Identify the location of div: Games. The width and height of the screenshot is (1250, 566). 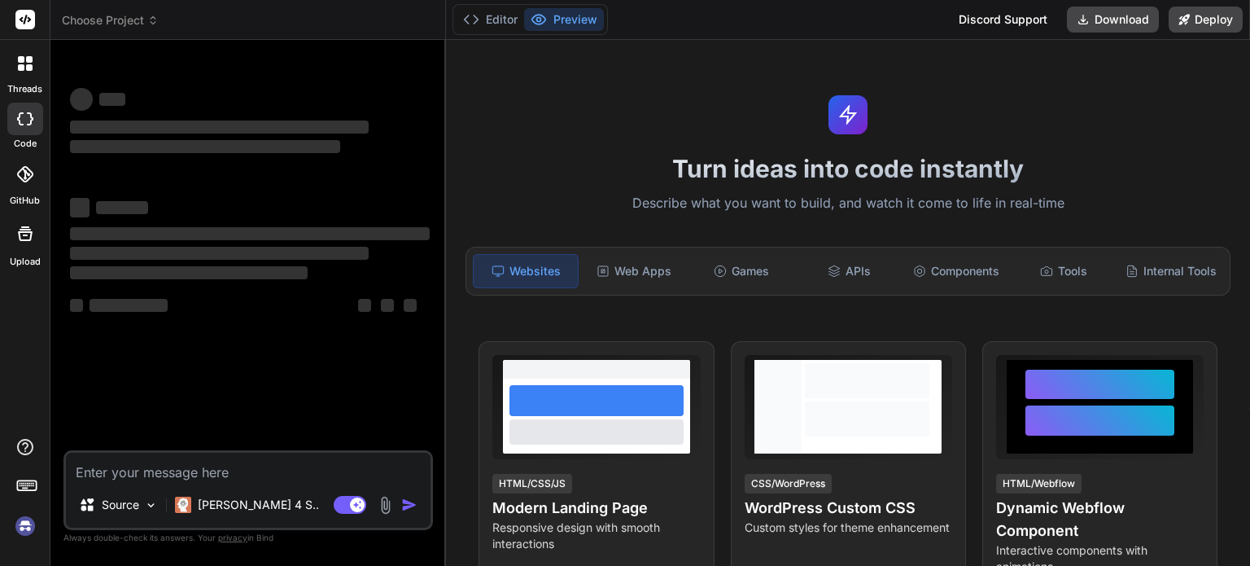
(741, 271).